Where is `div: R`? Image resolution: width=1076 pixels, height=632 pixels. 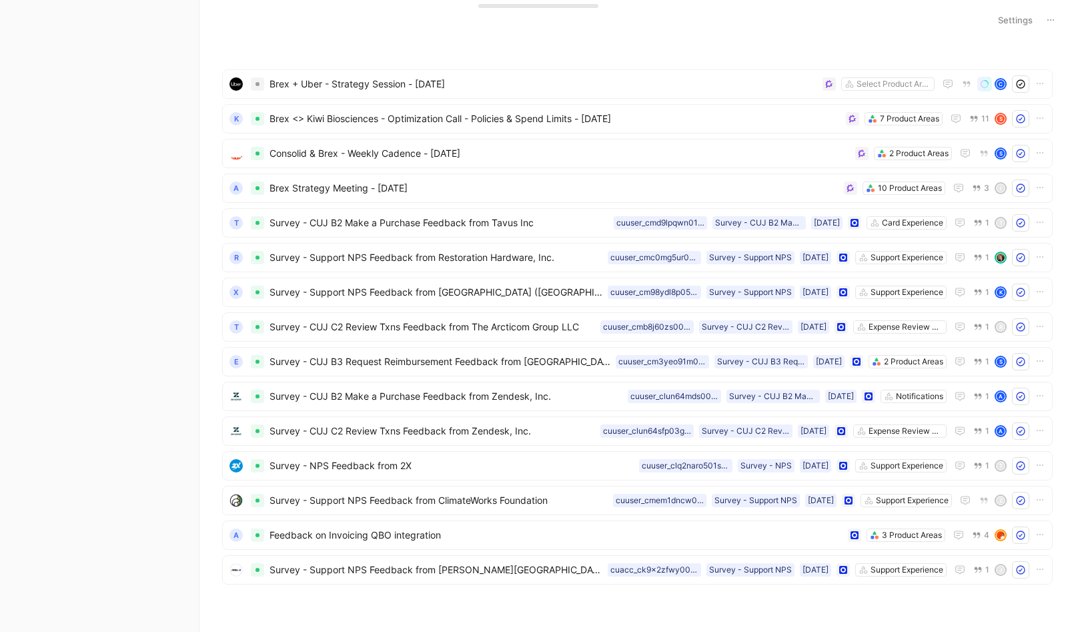 div: R is located at coordinates (1001, 327).